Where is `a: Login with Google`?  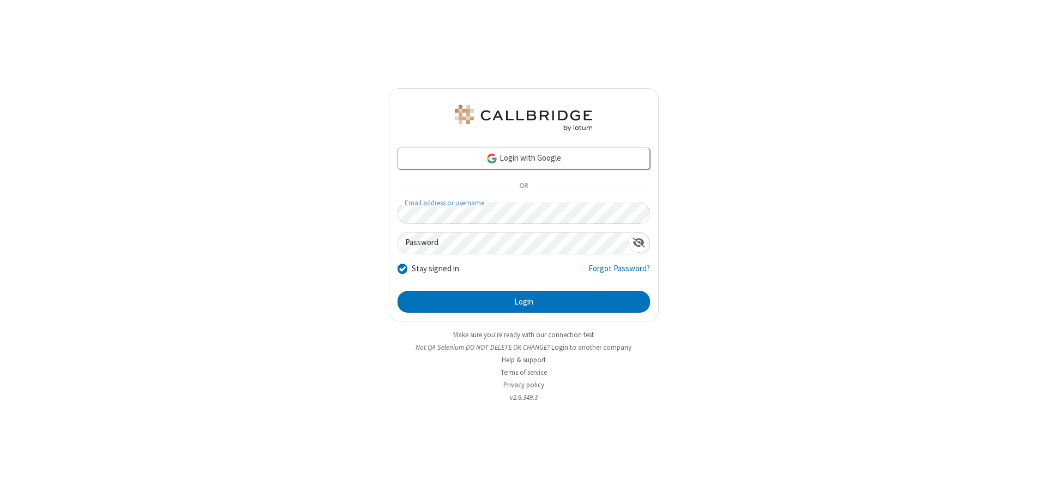 a: Login with Google is located at coordinates (523, 159).